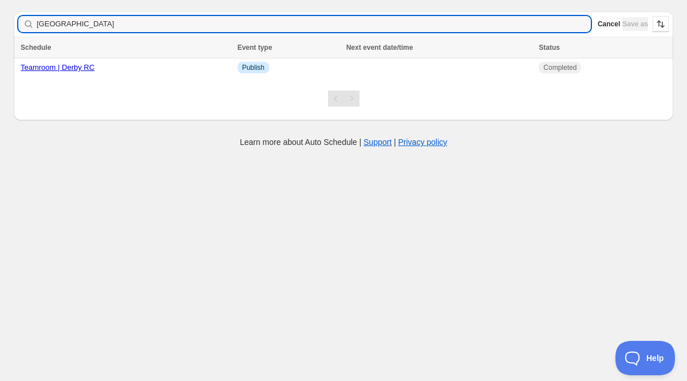 This screenshot has width=687, height=381. Describe the element at coordinates (344, 142) in the screenshot. I see `p: Learn more about Auto Schedule | |` at that location.